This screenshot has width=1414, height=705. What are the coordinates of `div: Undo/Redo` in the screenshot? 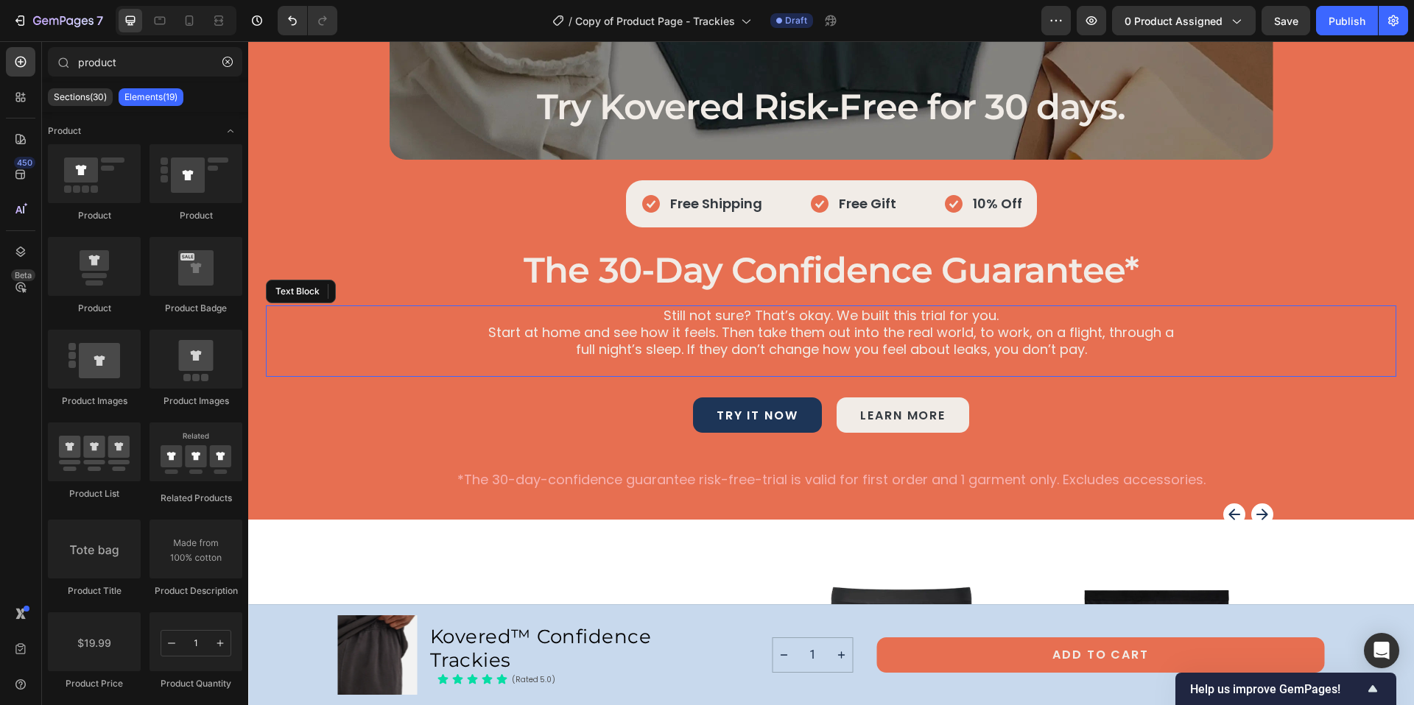 It's located at (307, 21).